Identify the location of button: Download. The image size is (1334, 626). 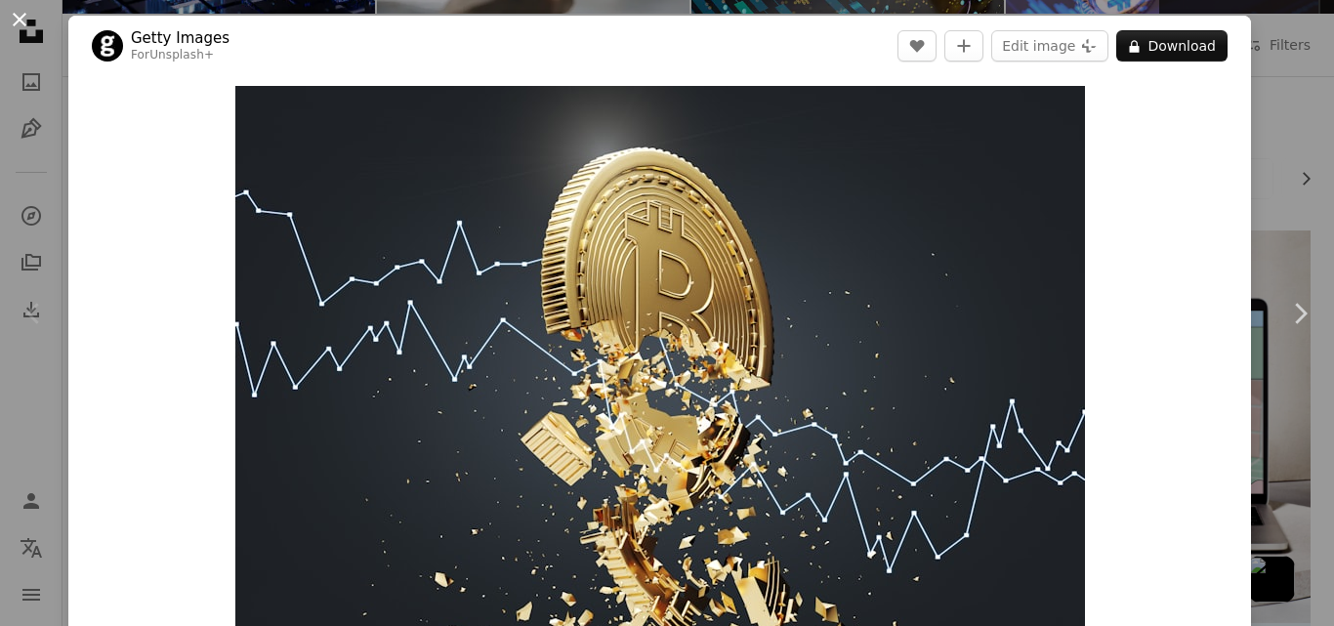
(1172, 46).